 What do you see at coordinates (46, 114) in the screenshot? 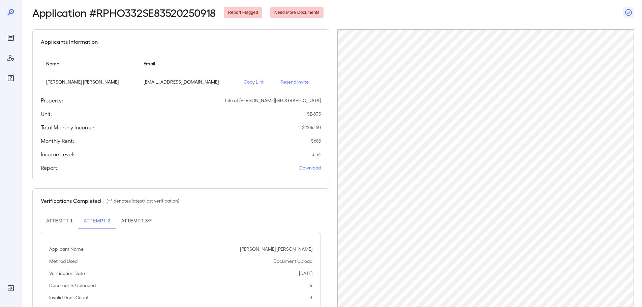
I see `h5: Unit:` at bounding box center [46, 114].